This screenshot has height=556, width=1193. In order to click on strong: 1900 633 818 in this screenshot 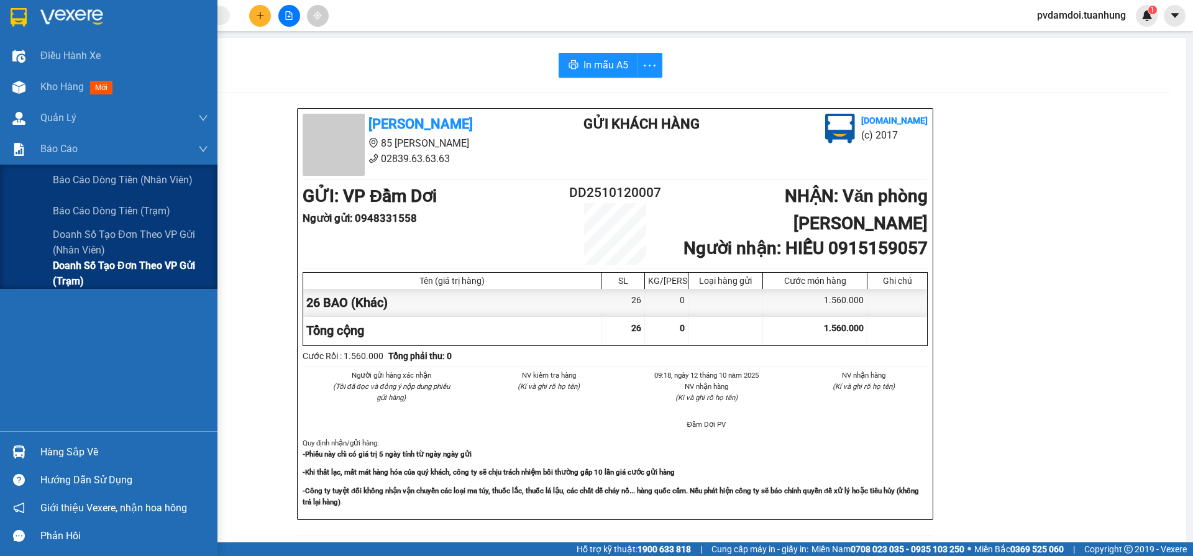, I will do `click(664, 549)`.